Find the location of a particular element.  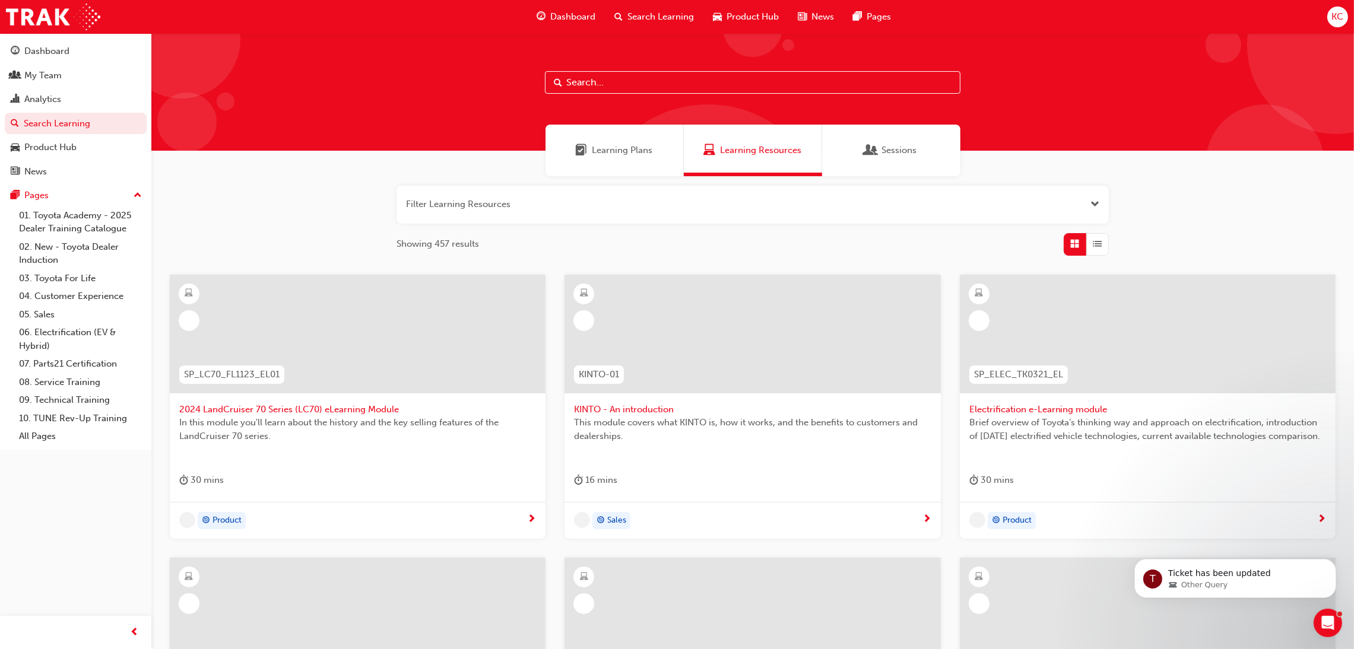

a: 04. Customer Experience is located at coordinates (80, 296).